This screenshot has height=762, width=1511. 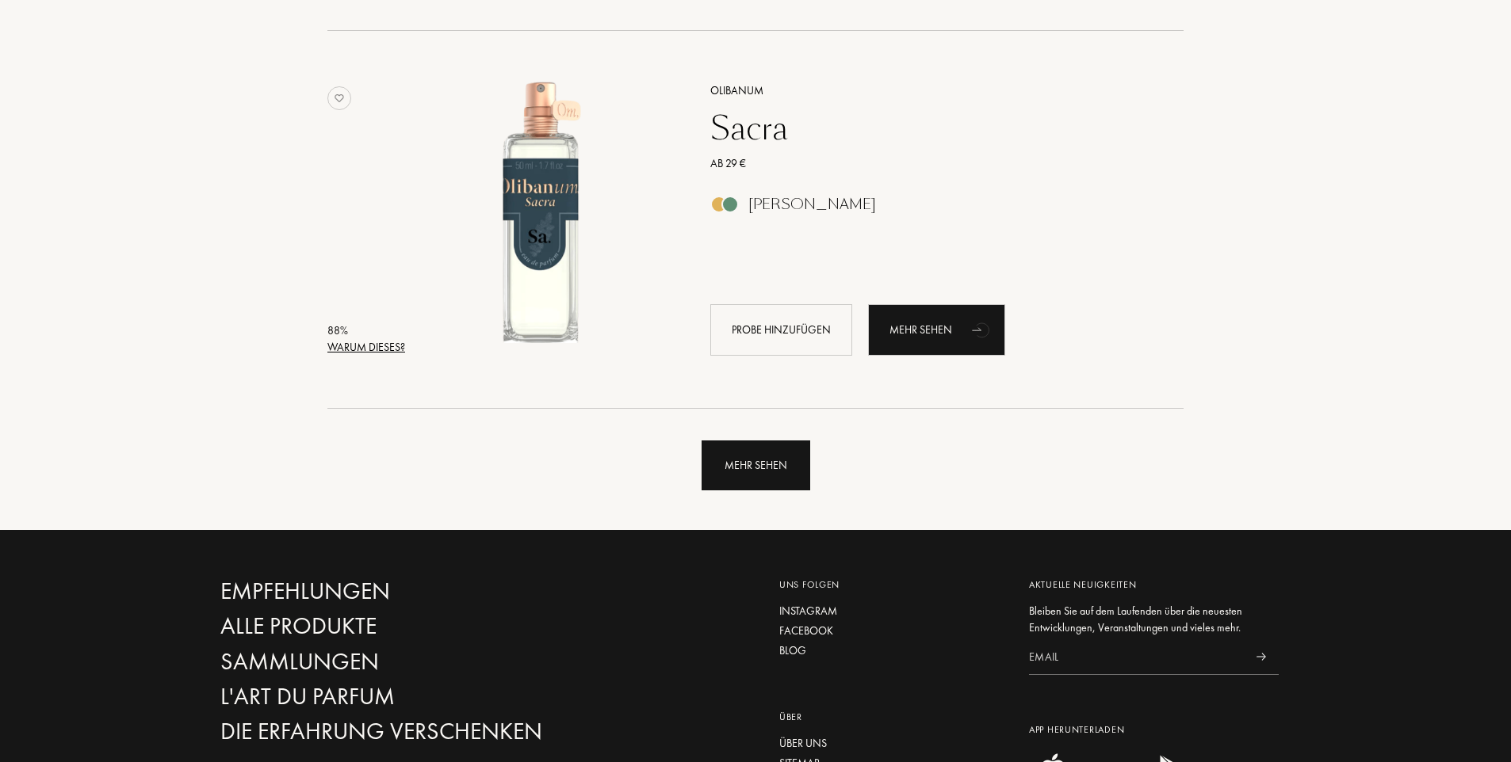 What do you see at coordinates (339, 98) in the screenshot?
I see `img: no_like_p.png` at bounding box center [339, 98].